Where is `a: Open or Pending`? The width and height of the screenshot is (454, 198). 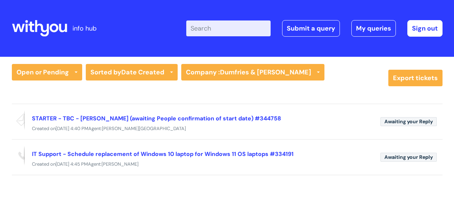 a: Open or Pending is located at coordinates (47, 72).